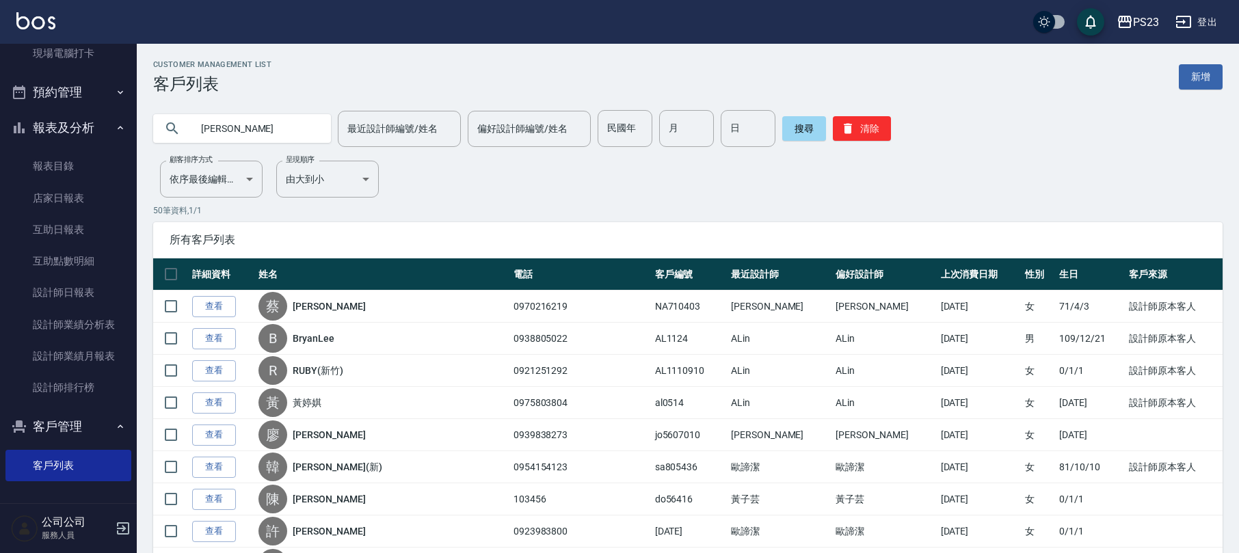 This screenshot has height=553, width=1239. What do you see at coordinates (1091, 467) in the screenshot?
I see `td: 81/10/10` at bounding box center [1091, 467].